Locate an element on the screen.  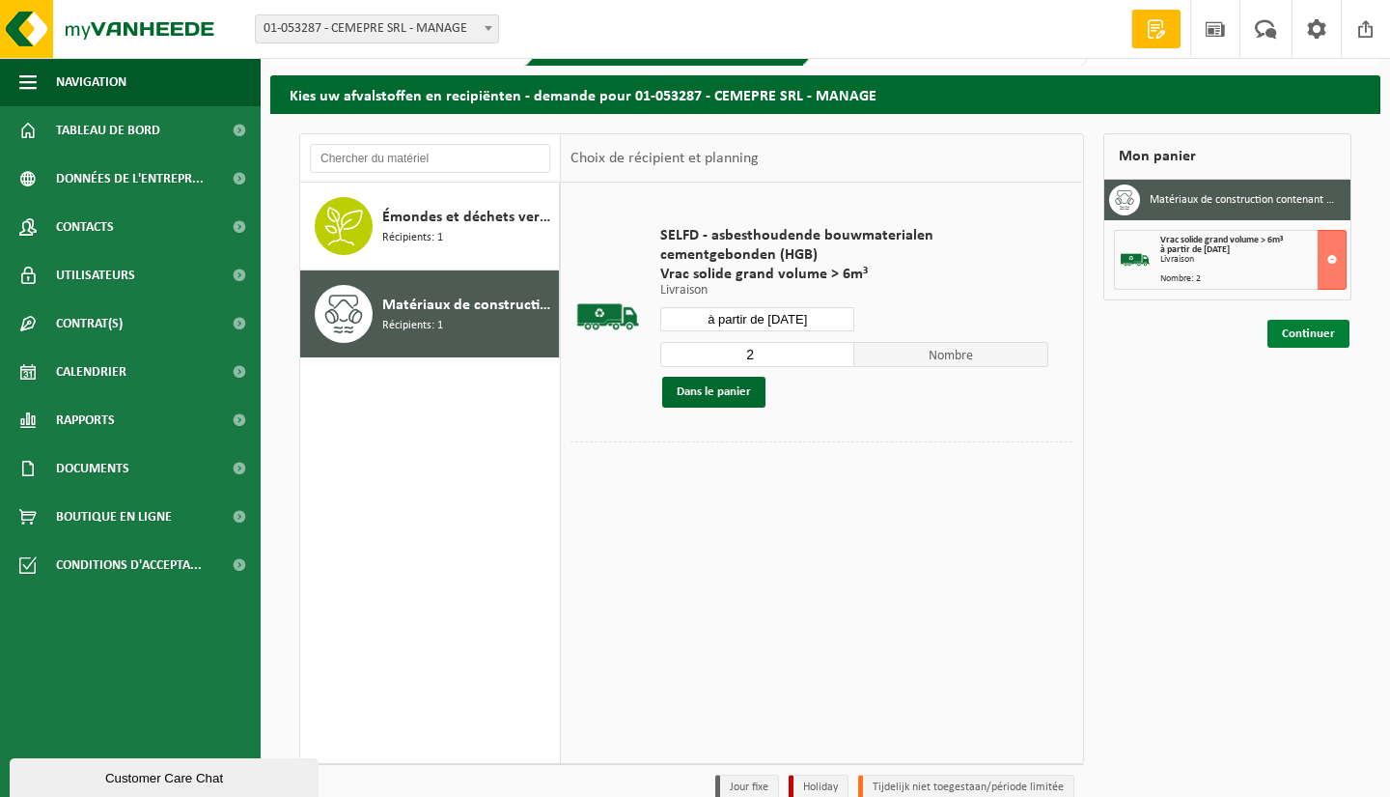
div: Mon panier is located at coordinates (1228, 156).